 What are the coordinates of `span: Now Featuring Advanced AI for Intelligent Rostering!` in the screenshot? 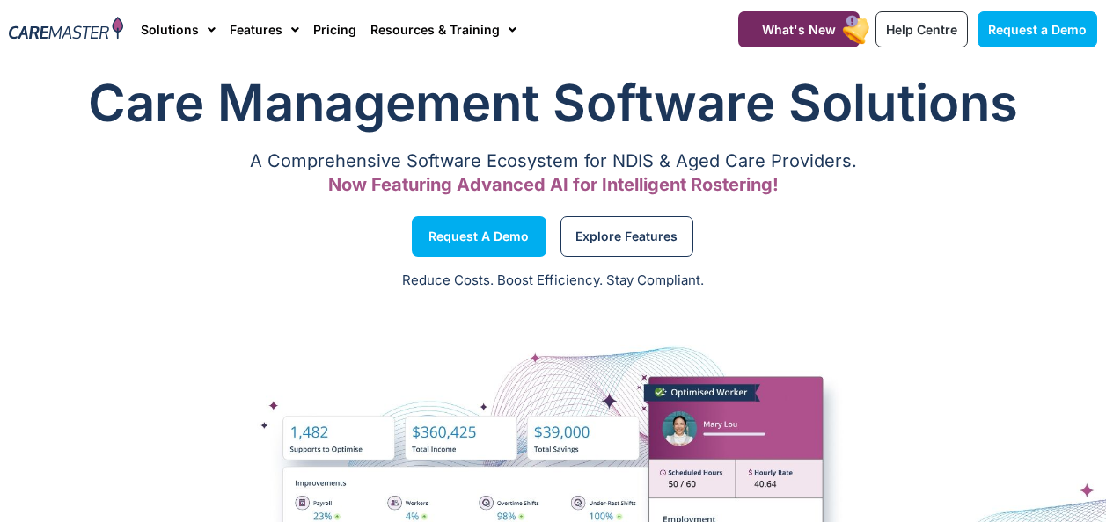 It's located at (553, 185).